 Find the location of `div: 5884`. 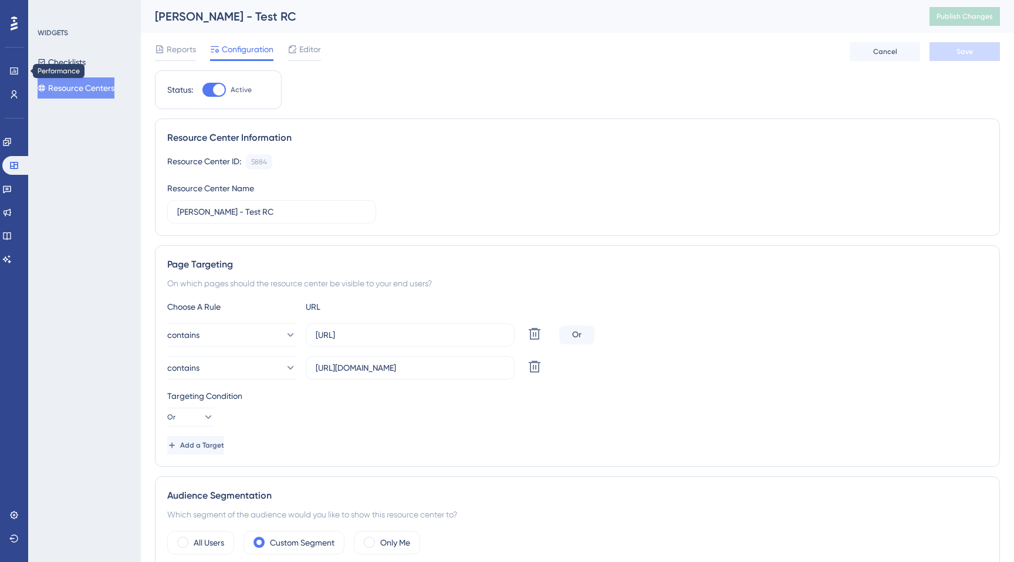

div: 5884 is located at coordinates (259, 162).